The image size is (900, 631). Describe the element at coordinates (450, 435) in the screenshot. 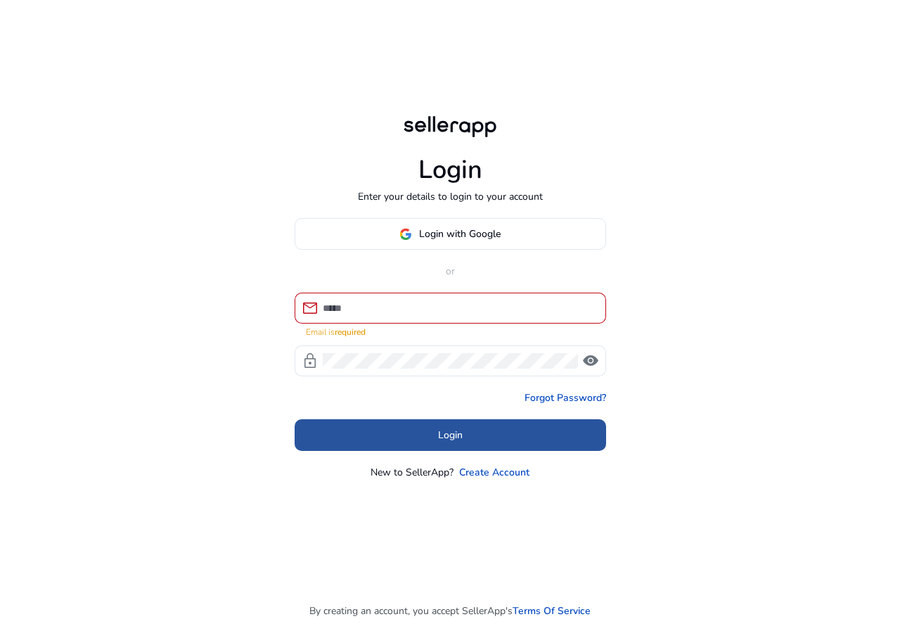

I see `span: Login` at that location.